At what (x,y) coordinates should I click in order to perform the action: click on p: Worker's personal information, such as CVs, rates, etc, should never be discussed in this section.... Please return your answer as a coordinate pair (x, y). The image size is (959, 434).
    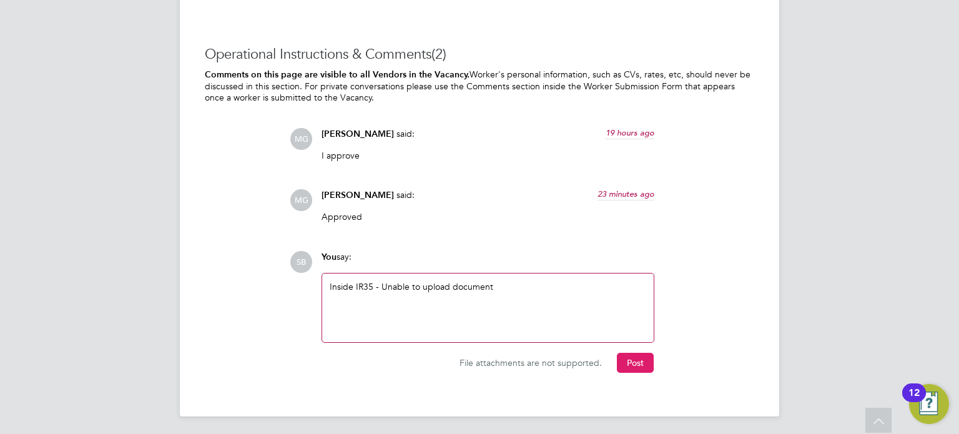
    Looking at the image, I should click on (480, 86).